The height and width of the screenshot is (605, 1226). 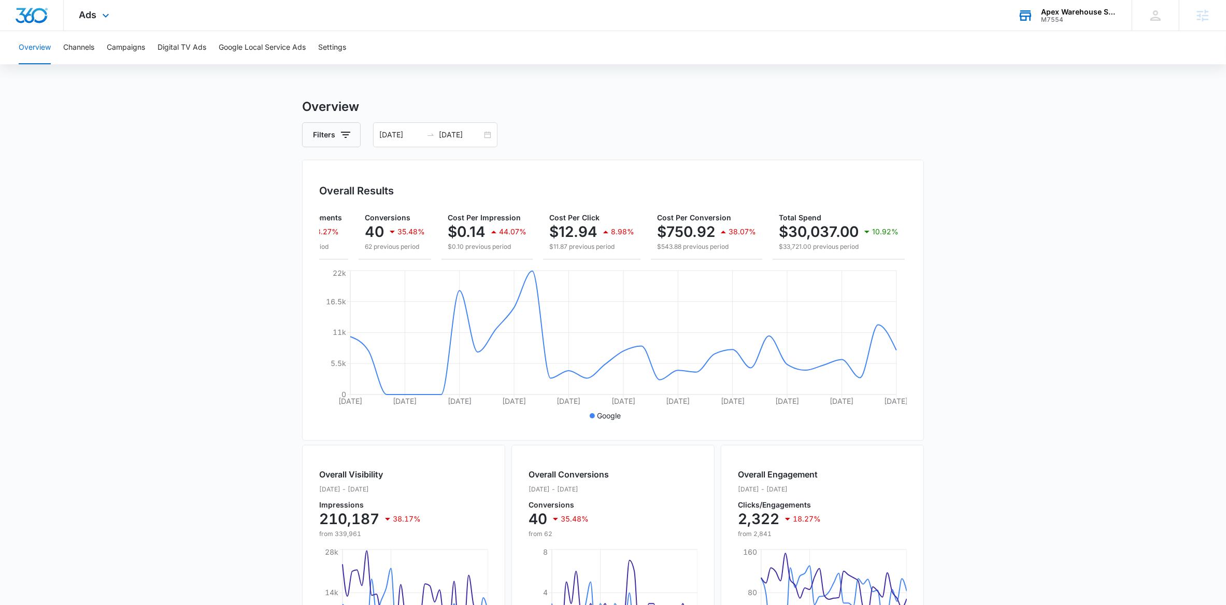 What do you see at coordinates (262, 48) in the screenshot?
I see `button: Google Local Service Ads` at bounding box center [262, 48].